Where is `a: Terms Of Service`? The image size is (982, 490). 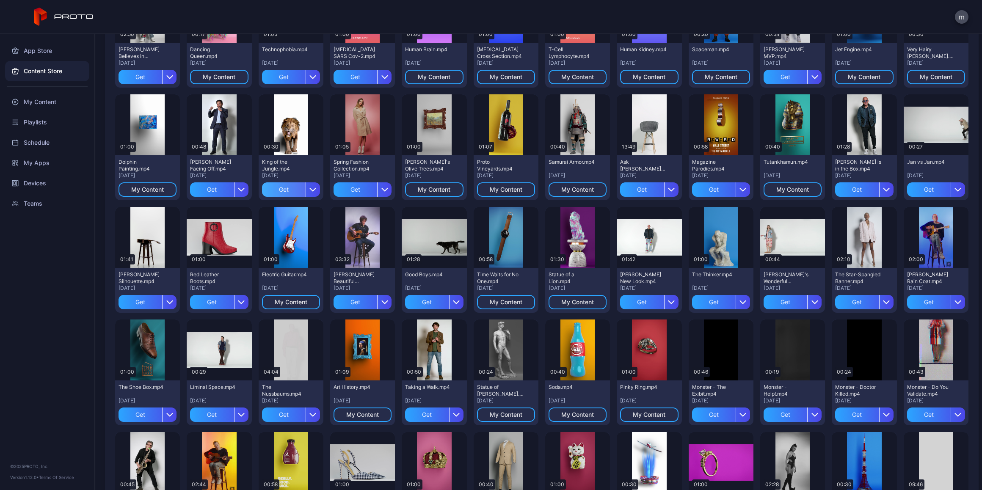
a: Terms Of Service is located at coordinates (56, 477).